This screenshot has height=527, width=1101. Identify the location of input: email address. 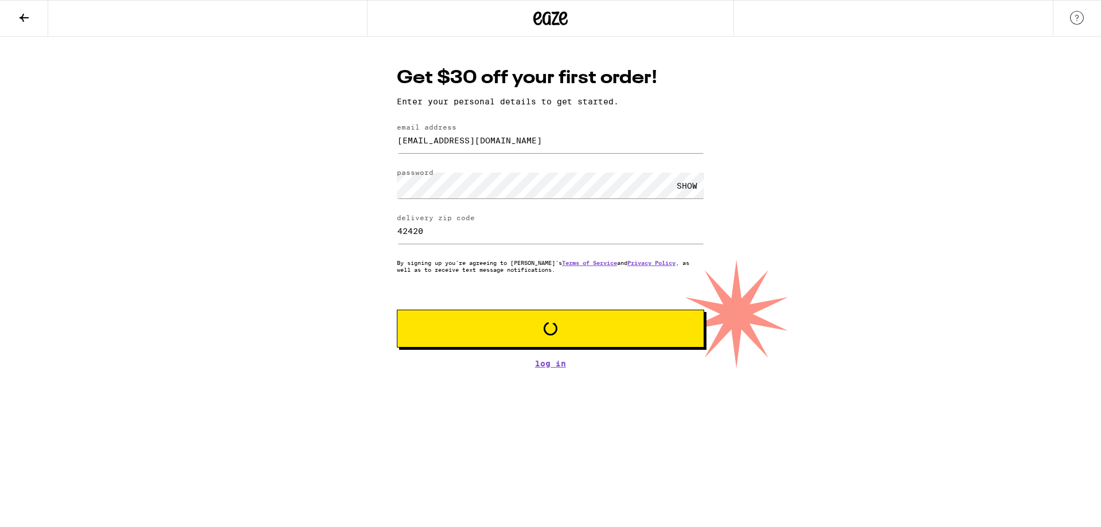
(551, 140).